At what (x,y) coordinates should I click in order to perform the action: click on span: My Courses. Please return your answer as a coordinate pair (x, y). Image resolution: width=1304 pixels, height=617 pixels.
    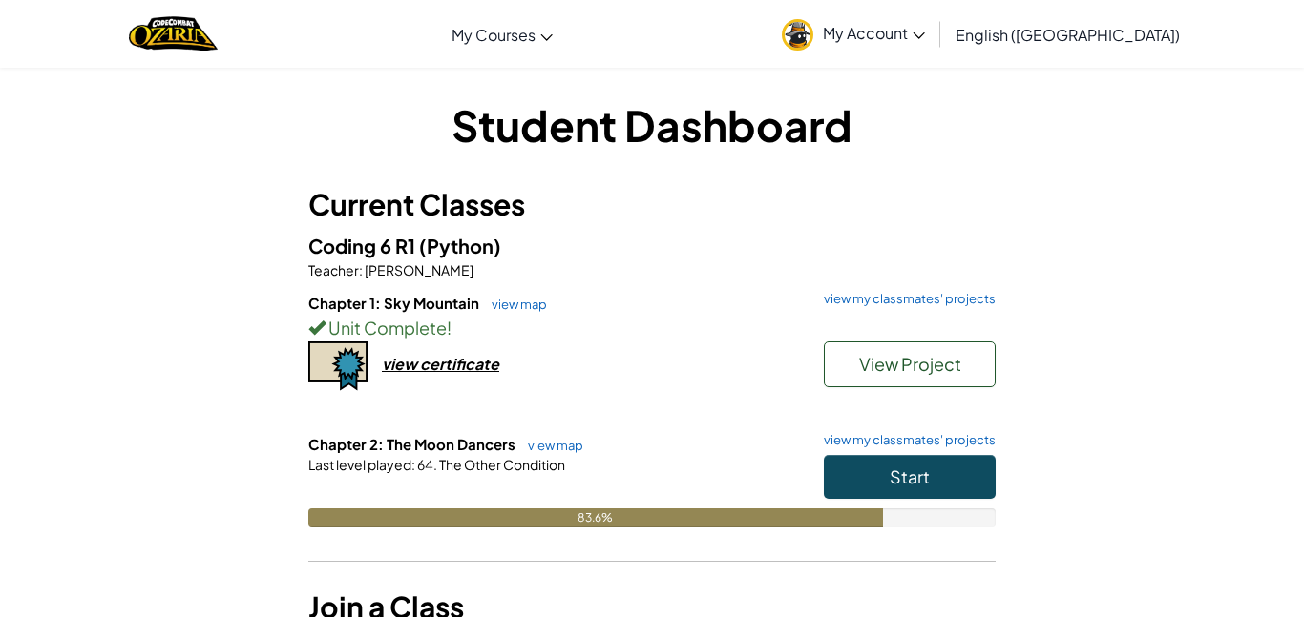
    Looking at the image, I should click on (493, 34).